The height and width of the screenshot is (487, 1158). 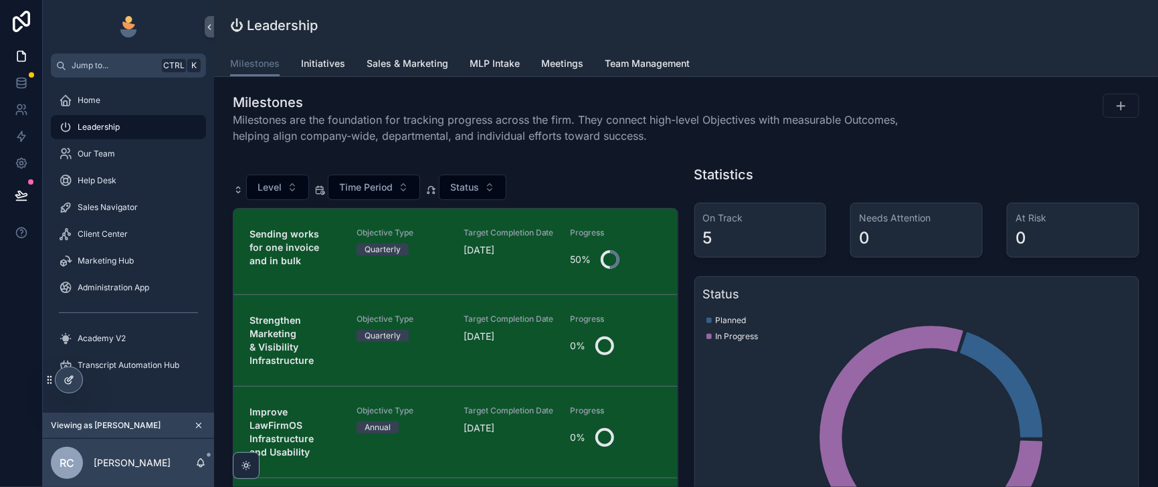 What do you see at coordinates (89, 100) in the screenshot?
I see `span: Home` at bounding box center [89, 100].